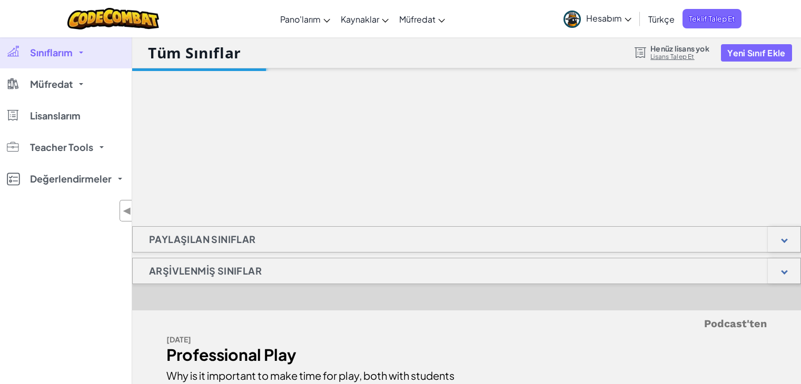  Describe the element at coordinates (51, 53) in the screenshot. I see `span: Sınıflarım` at that location.